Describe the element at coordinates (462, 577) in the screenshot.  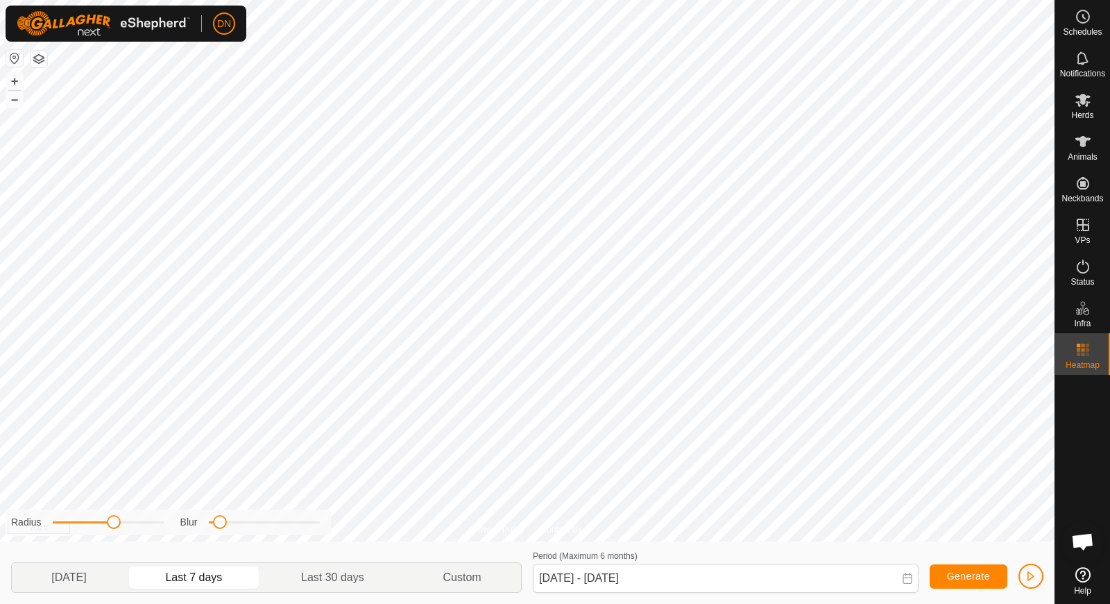
I see `span: Custom` at that location.